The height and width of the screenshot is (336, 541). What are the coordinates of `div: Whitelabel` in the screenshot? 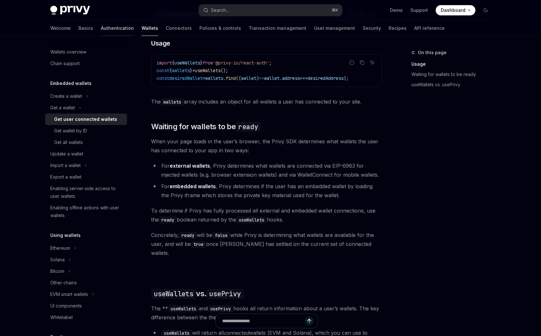 It's located at (61, 317).